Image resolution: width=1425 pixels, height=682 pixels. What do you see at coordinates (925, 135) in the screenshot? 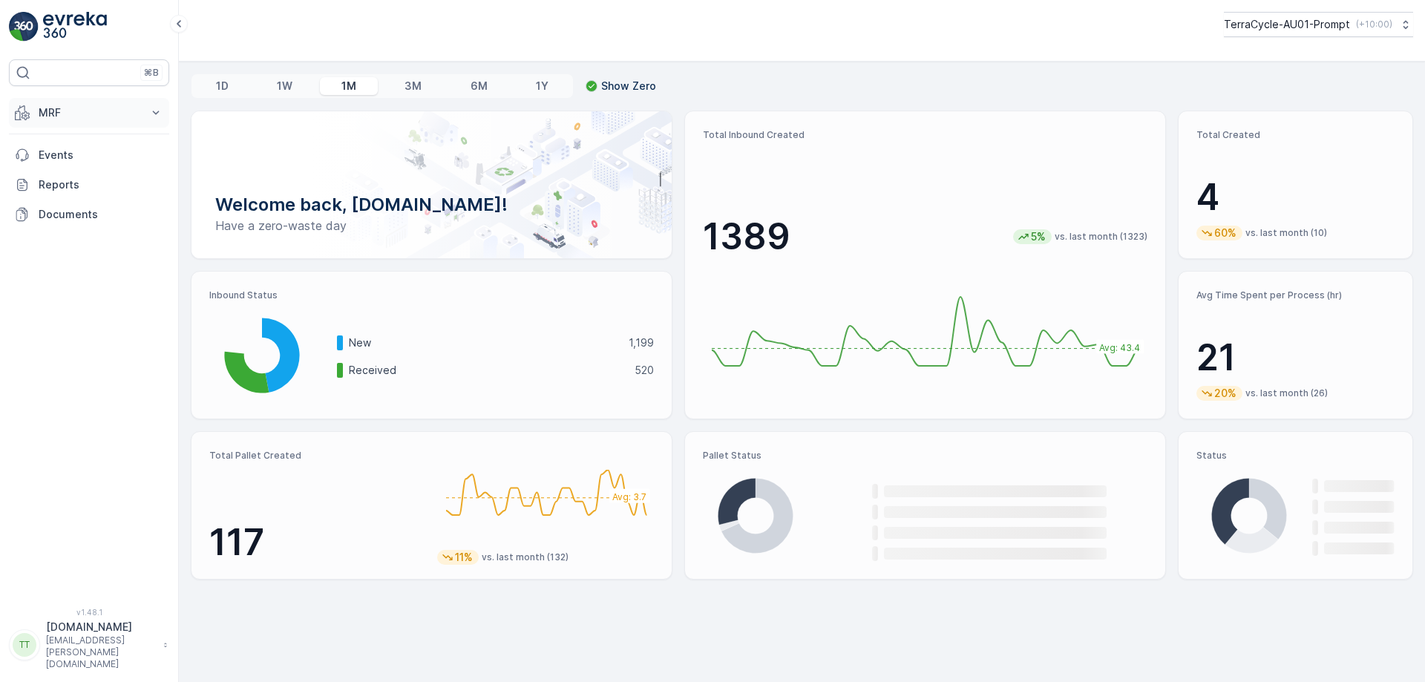
I see `p: Total Inbound Created` at bounding box center [925, 135].